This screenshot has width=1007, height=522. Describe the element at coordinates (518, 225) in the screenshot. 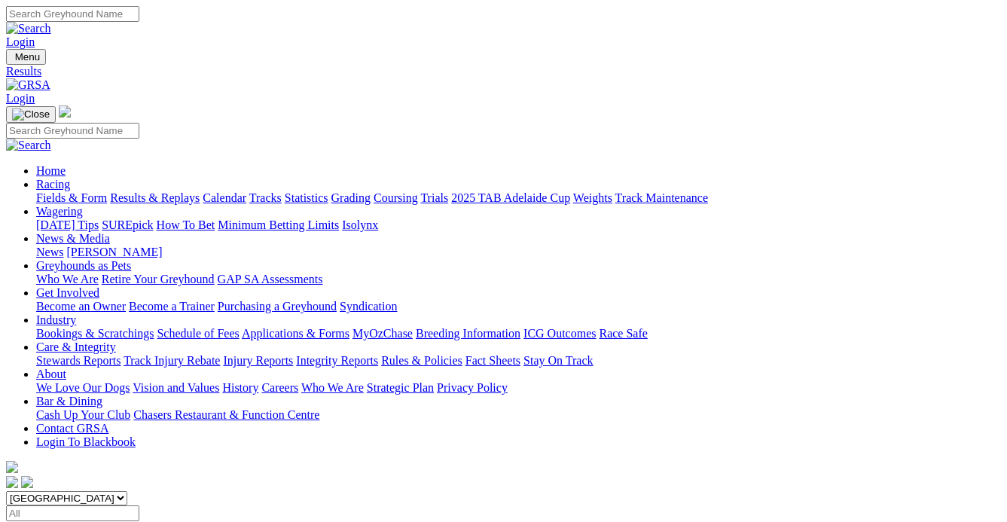

I see `div: Wagering` at that location.